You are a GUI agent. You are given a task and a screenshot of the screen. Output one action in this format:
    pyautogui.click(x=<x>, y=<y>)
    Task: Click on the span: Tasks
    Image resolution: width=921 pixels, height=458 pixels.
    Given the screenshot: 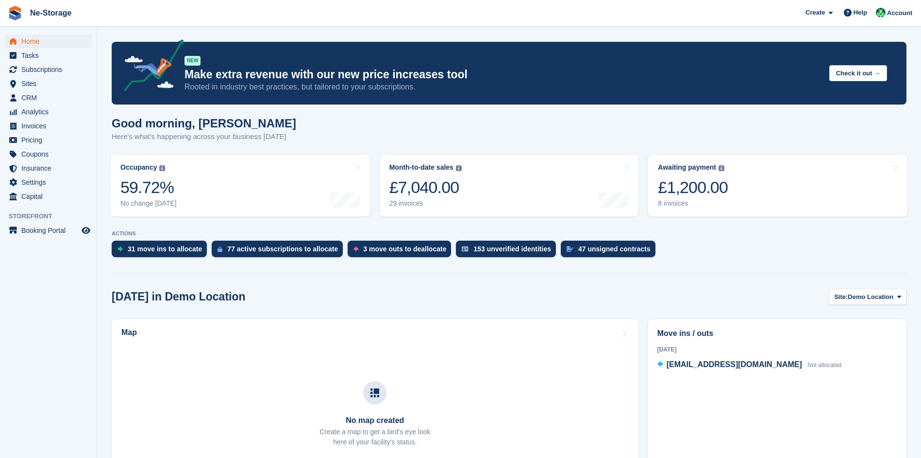 What is the action you would take?
    pyautogui.click(x=51, y=55)
    